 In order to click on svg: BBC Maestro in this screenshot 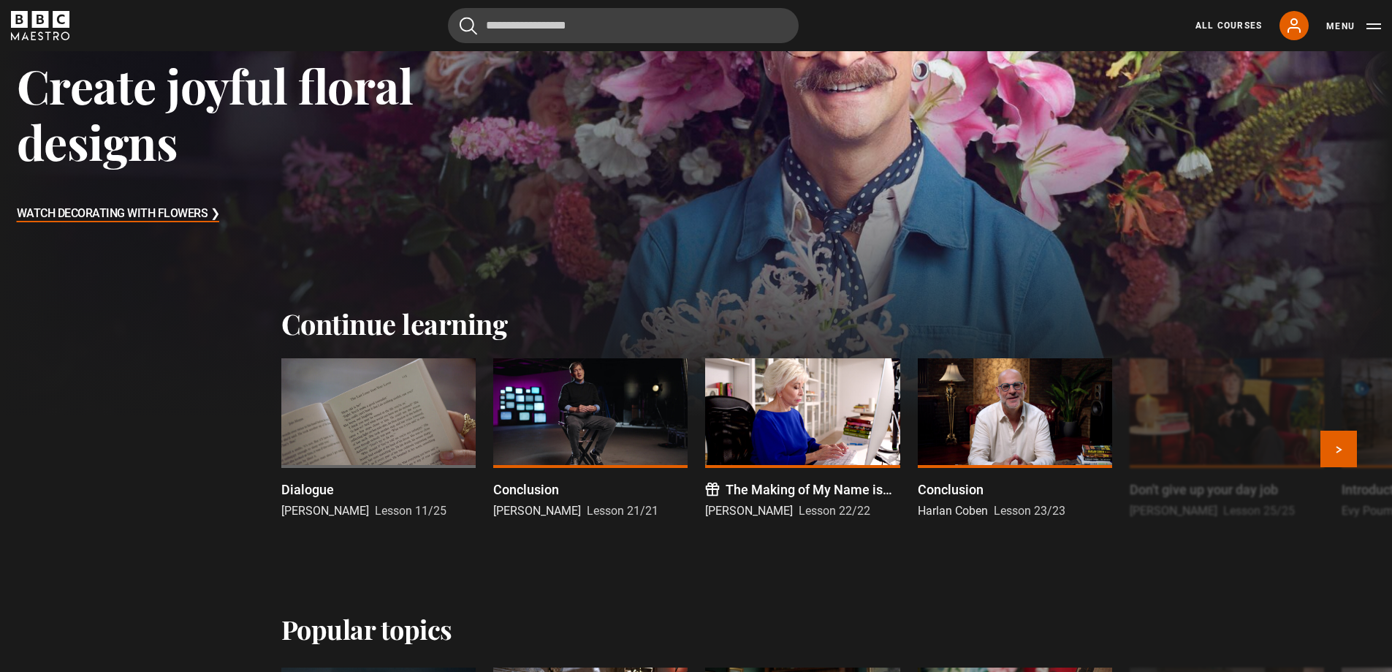, I will do `click(40, 26)`.